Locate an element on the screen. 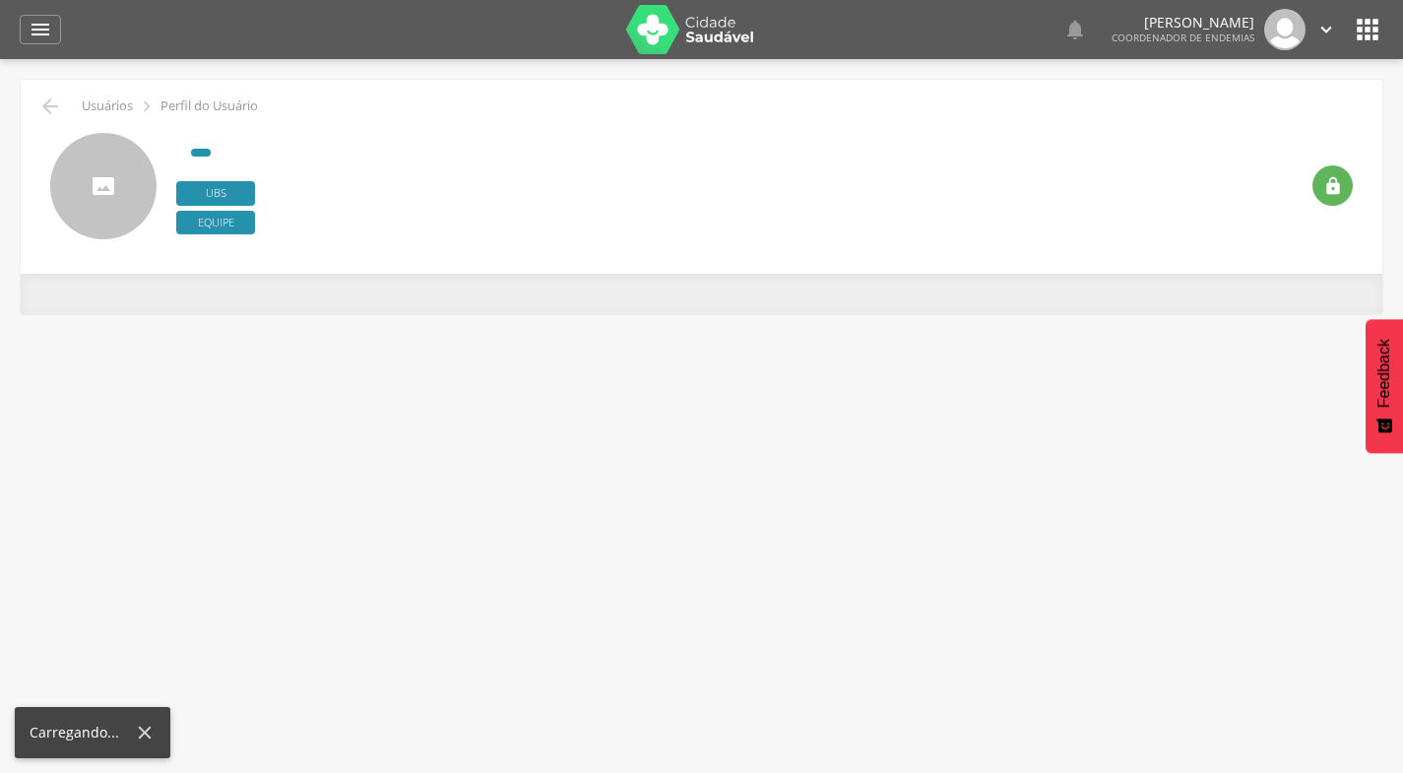 The height and width of the screenshot is (773, 1403). button: Feedback - Mostrar pesquisa is located at coordinates (1384, 386).